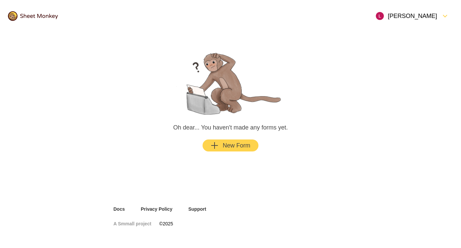 This screenshot has width=461, height=248. What do you see at coordinates (413, 16) in the screenshot?
I see `button: Open Menu` at bounding box center [413, 16].